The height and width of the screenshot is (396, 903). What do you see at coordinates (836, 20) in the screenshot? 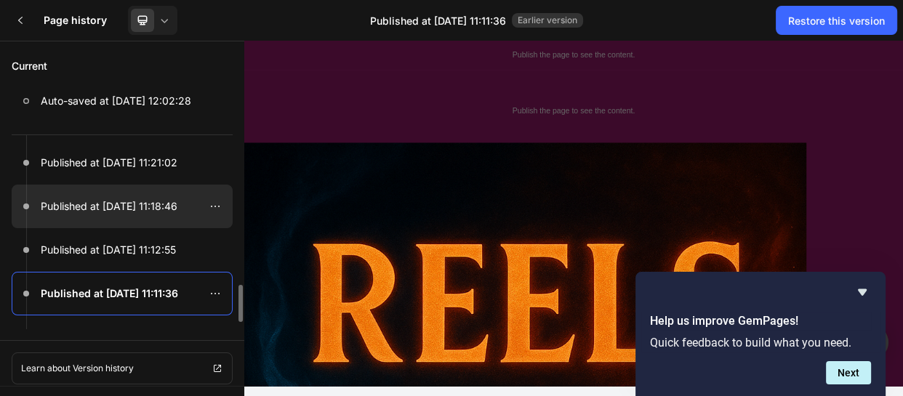
I see `div: Restore this version` at bounding box center [836, 20].